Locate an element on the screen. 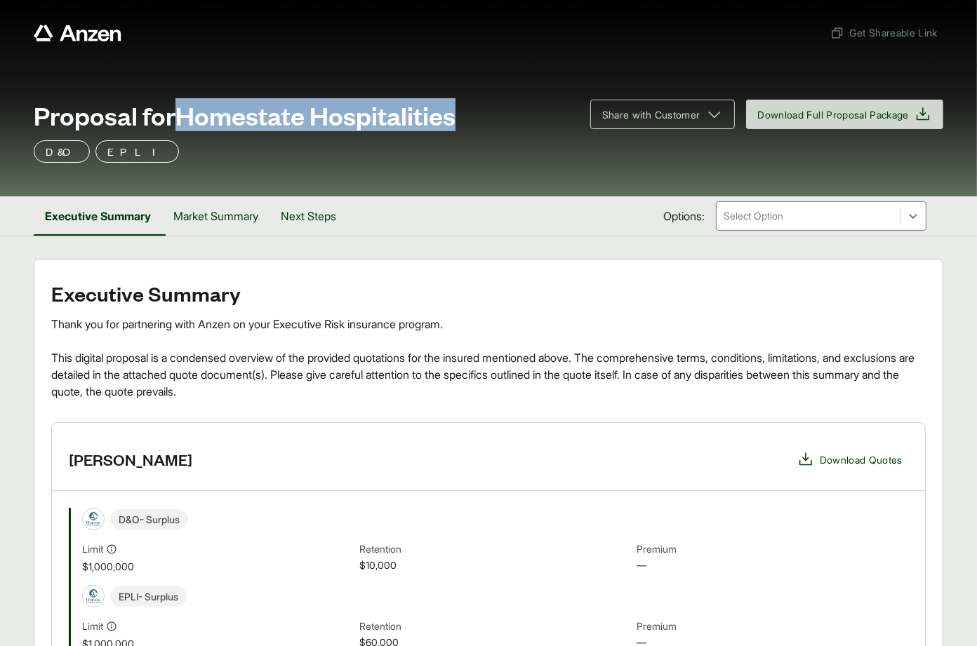 This screenshot has width=977, height=646. button: Download Quotes is located at coordinates (850, 460).